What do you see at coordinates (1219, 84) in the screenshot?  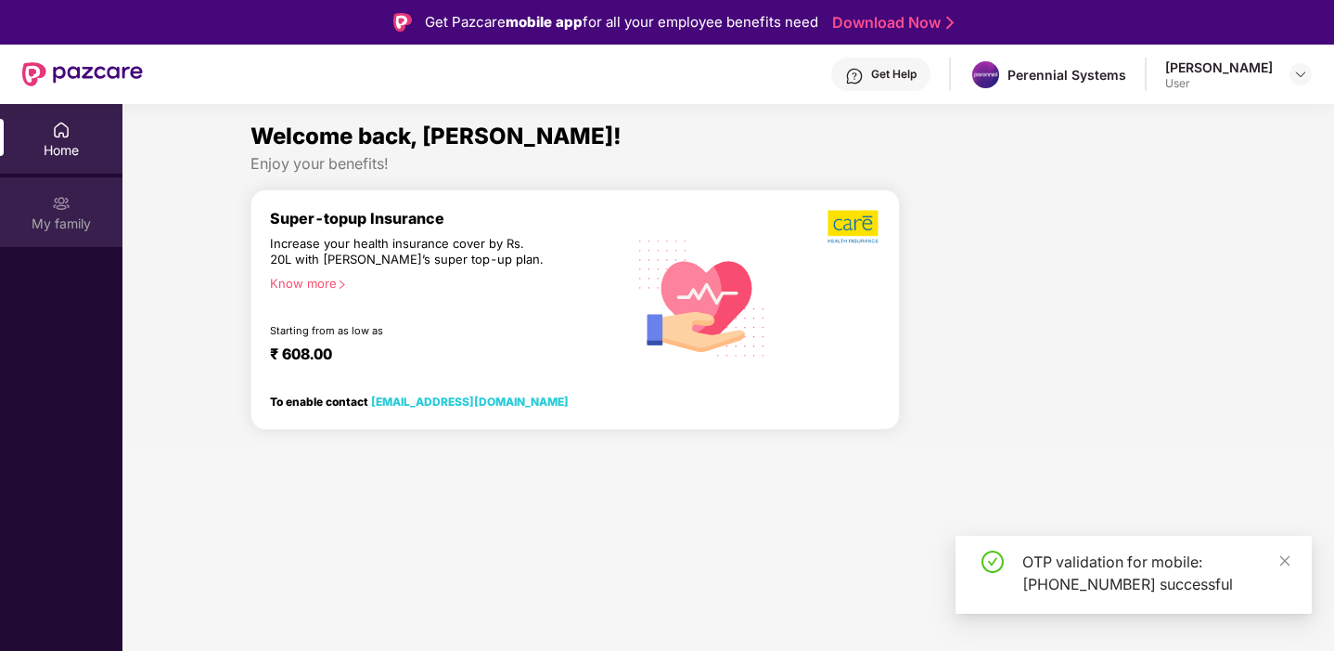 I see `div: User` at bounding box center [1219, 84].